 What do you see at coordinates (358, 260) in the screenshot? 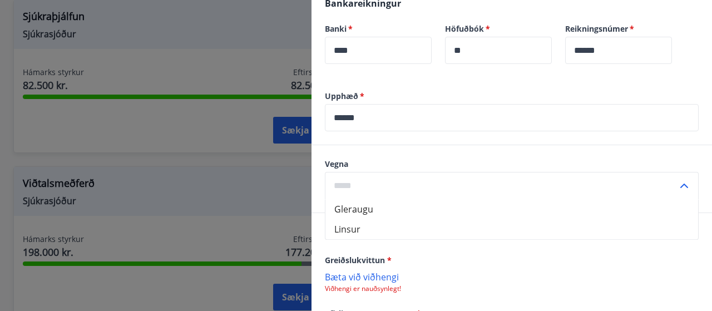
I see `span: Greiðslukvittun` at bounding box center [358, 260].